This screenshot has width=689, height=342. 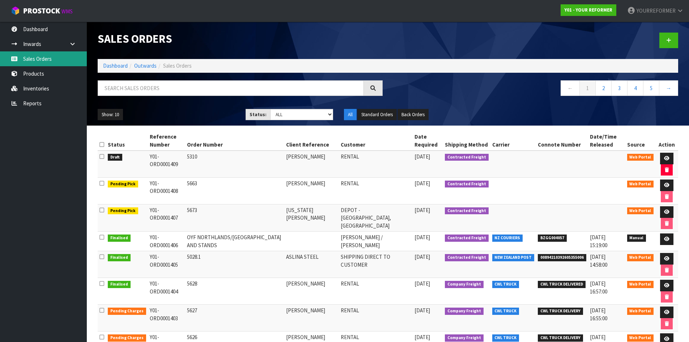 What do you see at coordinates (166, 141) in the screenshot?
I see `th: Reference Number` at bounding box center [166, 141].